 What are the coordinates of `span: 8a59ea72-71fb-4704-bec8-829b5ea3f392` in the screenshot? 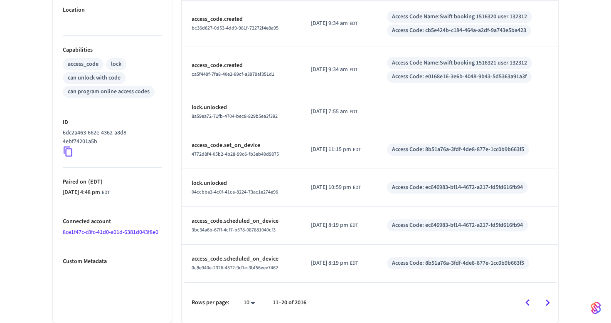 It's located at (234, 116).